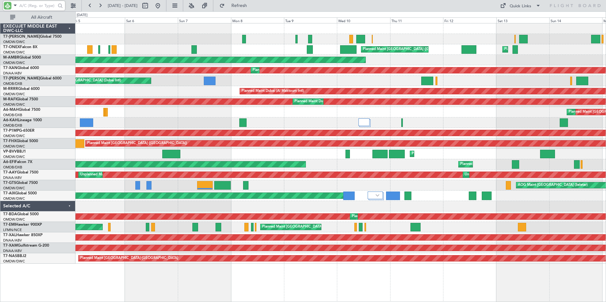  Describe the element at coordinates (10, 256) in the screenshot. I see `span: T7-NAS` at that location.